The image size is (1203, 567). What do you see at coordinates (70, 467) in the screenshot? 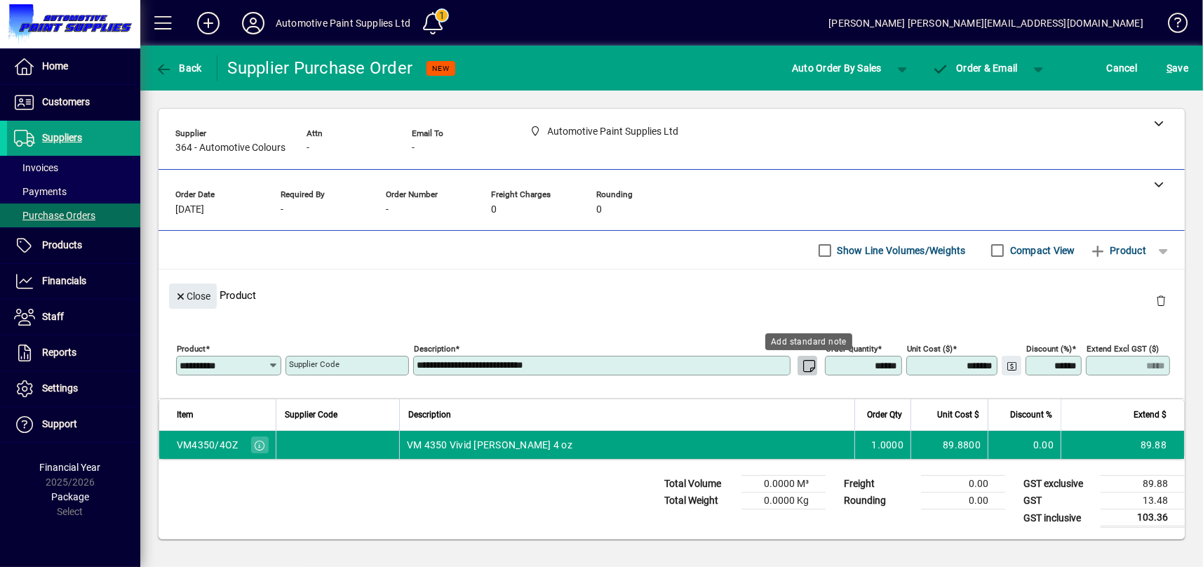
I see `span: Financial Year` at bounding box center [70, 467].